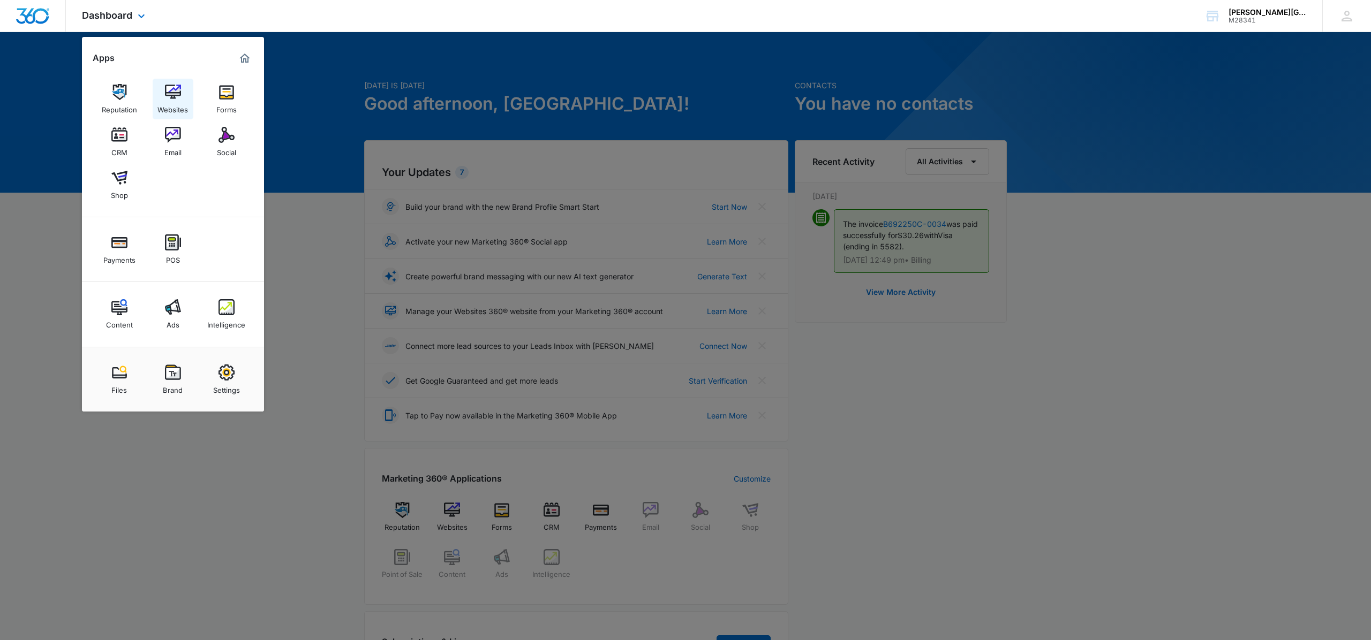  Describe the element at coordinates (226, 99) in the screenshot. I see `a: Forms` at that location.